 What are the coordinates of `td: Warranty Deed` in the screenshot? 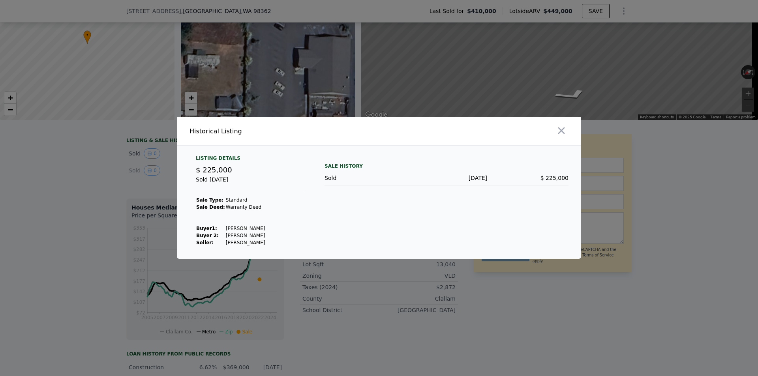 It's located at (246, 207).